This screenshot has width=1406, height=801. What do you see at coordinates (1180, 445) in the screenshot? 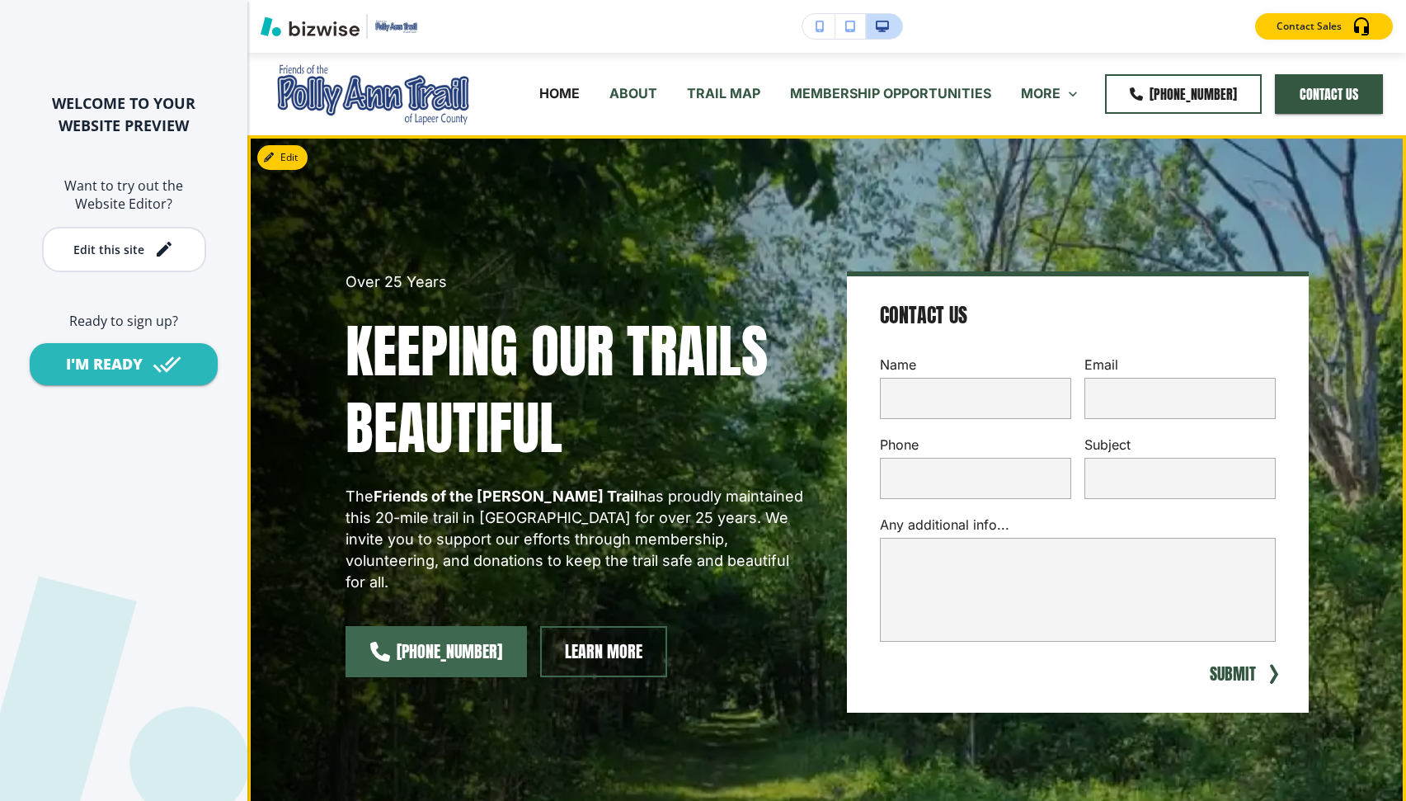
I see `p: Subject` at bounding box center [1180, 445].